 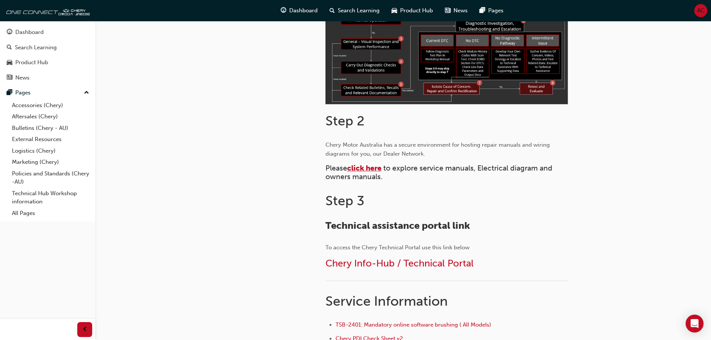 I want to click on a: Product Hub, so click(x=47, y=62).